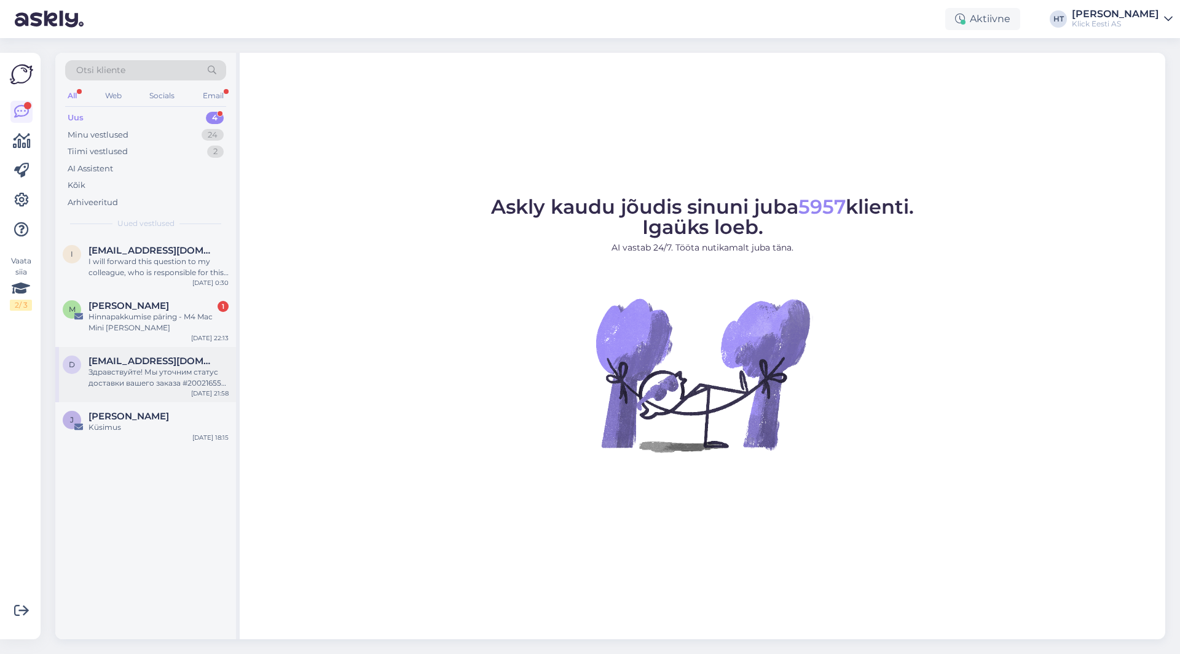 The image size is (1180, 654). I want to click on span: Jasmine Floren, so click(128, 417).